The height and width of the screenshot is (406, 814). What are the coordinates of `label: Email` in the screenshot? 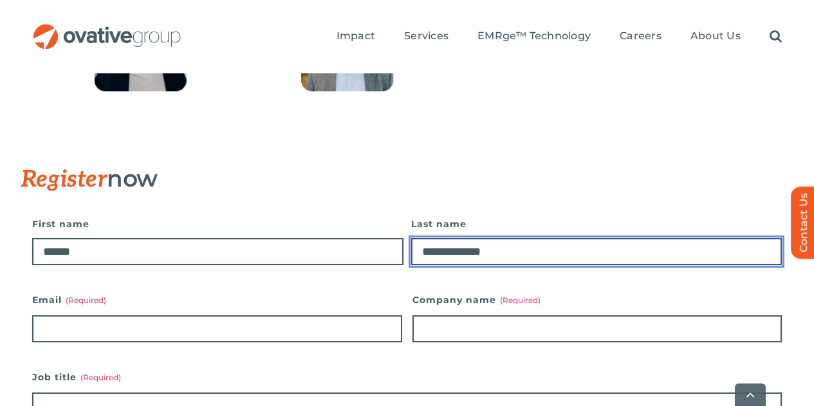 It's located at (217, 300).